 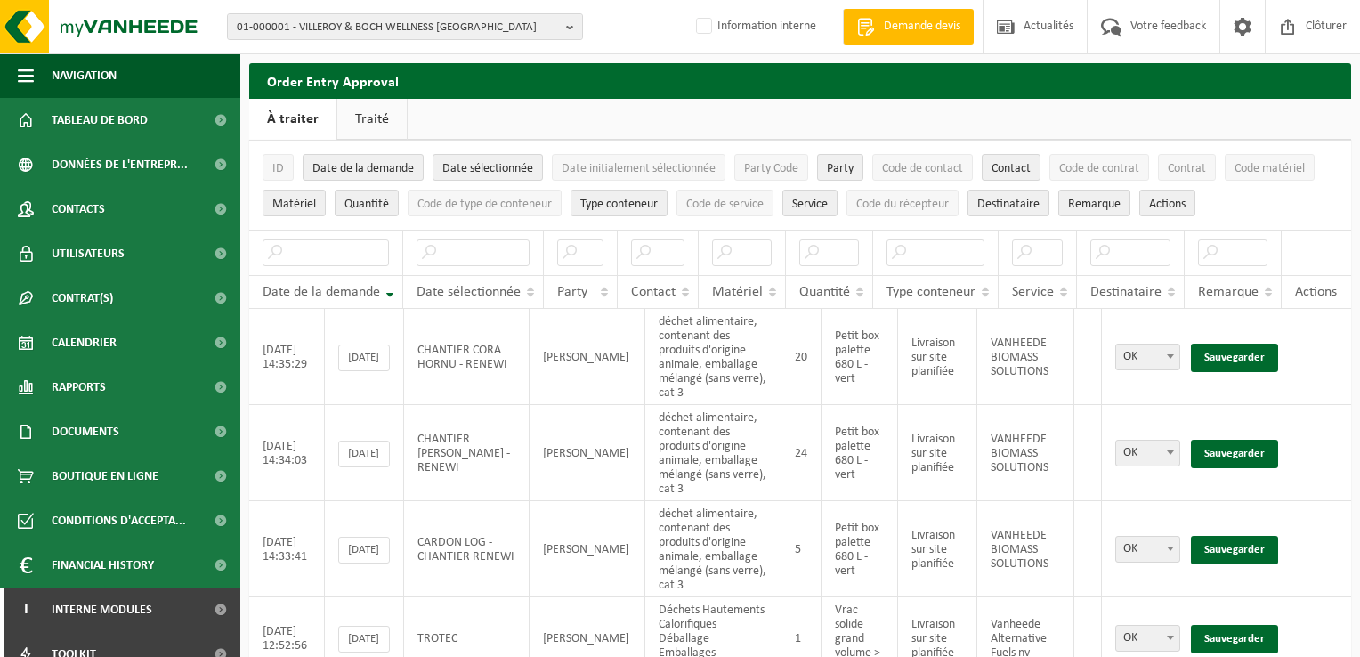 I want to click on span: I, so click(x=26, y=610).